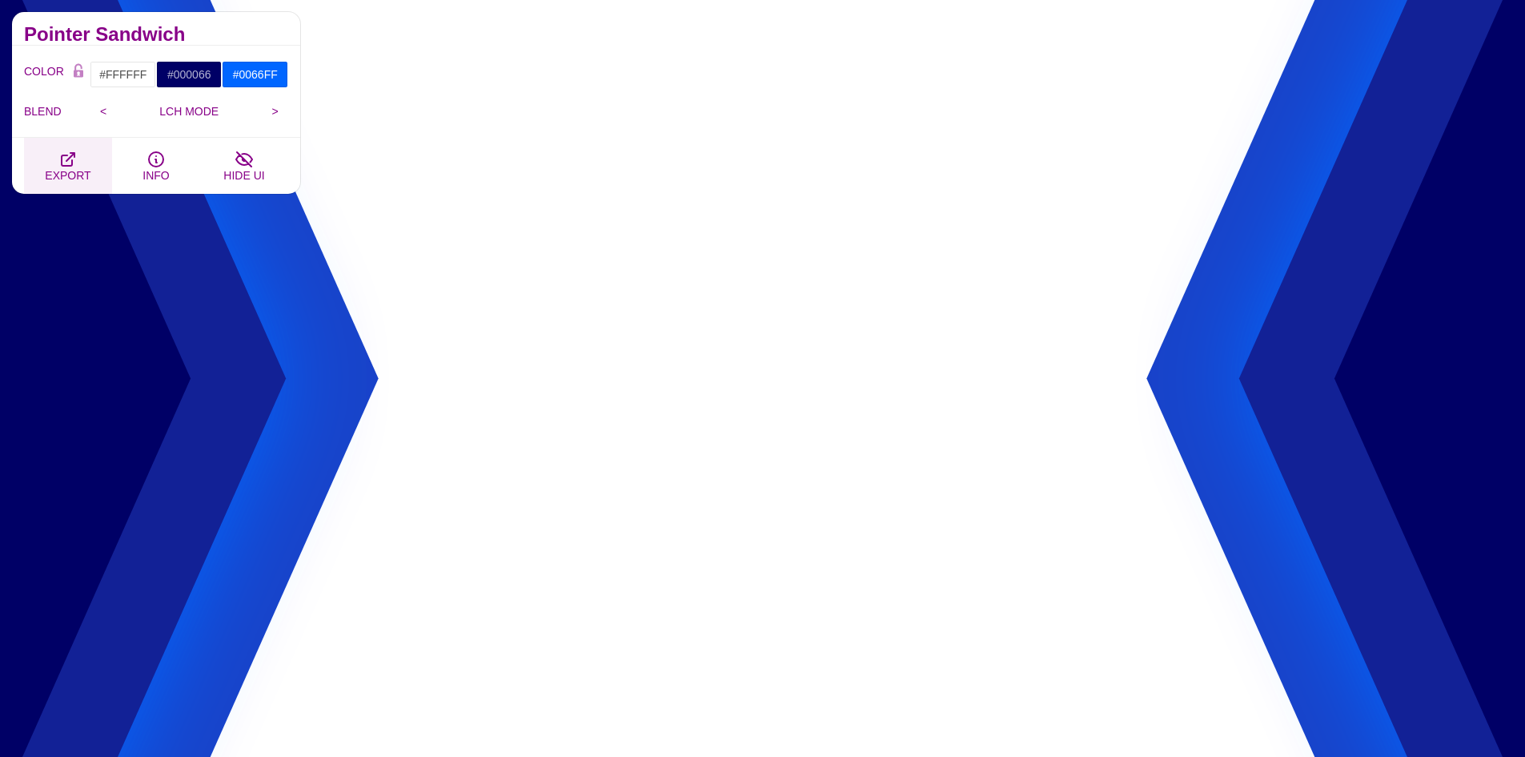  Describe the element at coordinates (190, 111) in the screenshot. I see `p: LCH MODE` at that location.